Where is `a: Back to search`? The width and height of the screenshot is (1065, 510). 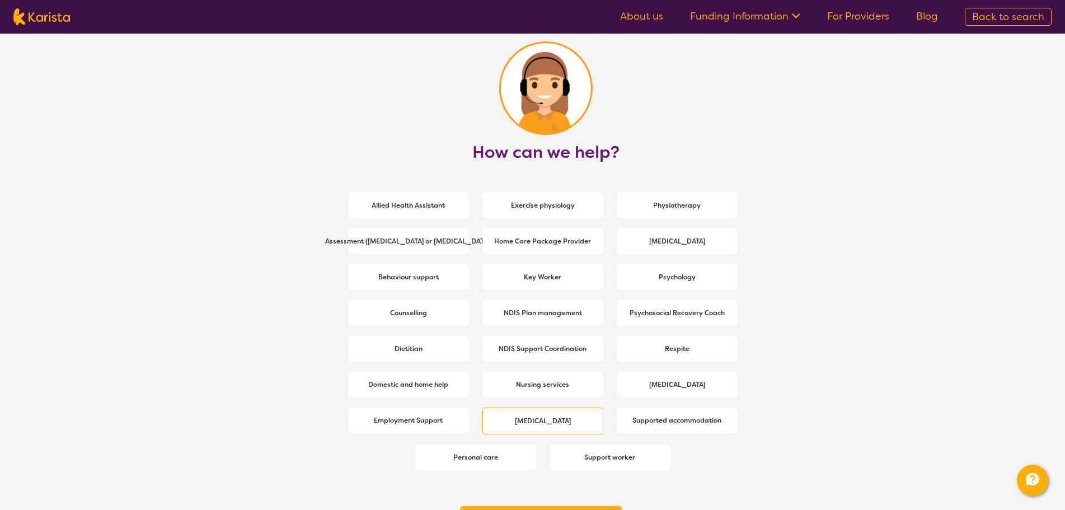
a: Back to search is located at coordinates (1008, 17).